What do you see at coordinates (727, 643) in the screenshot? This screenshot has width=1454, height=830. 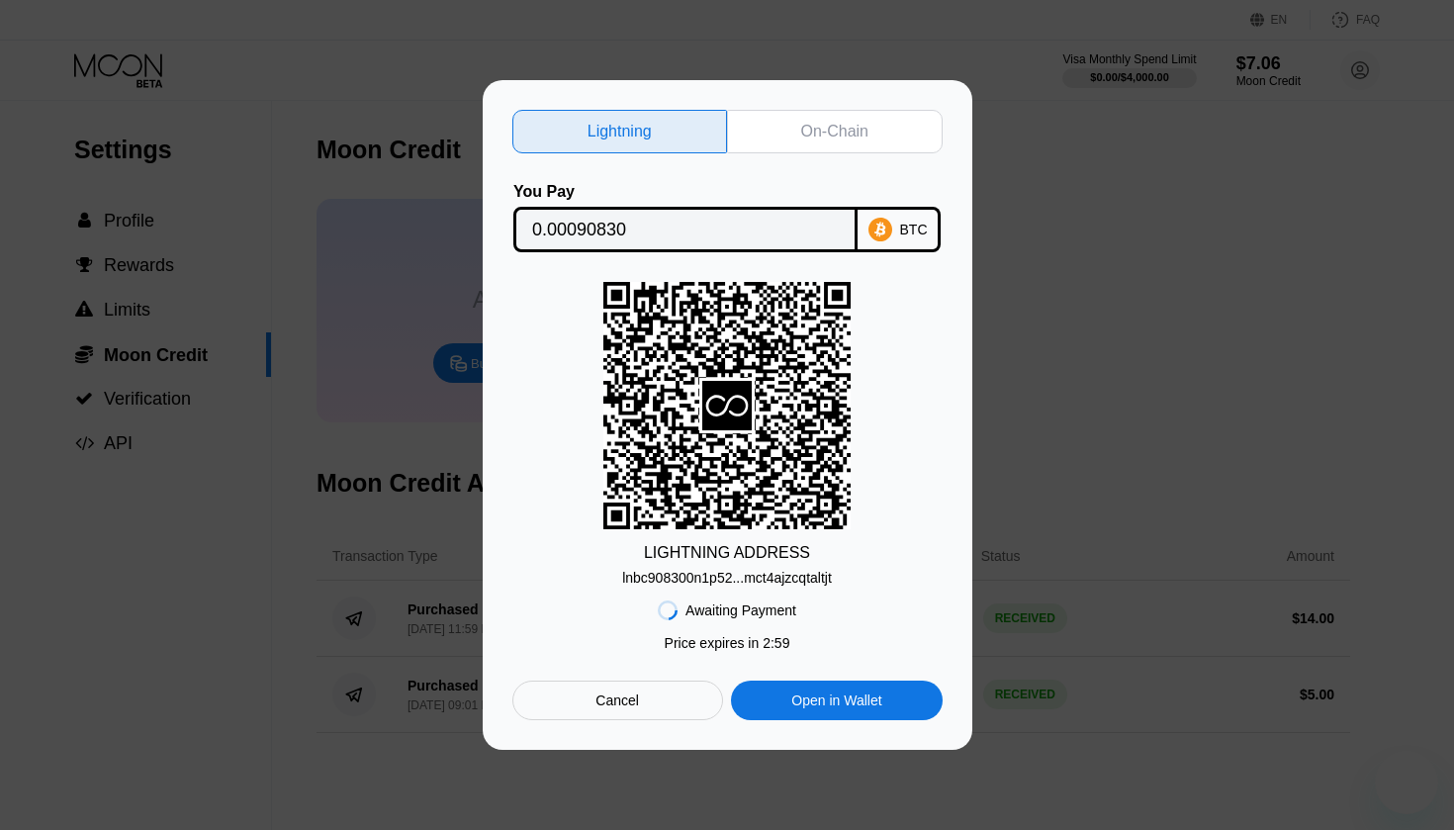 I see `div: Price expires in` at bounding box center [727, 643].